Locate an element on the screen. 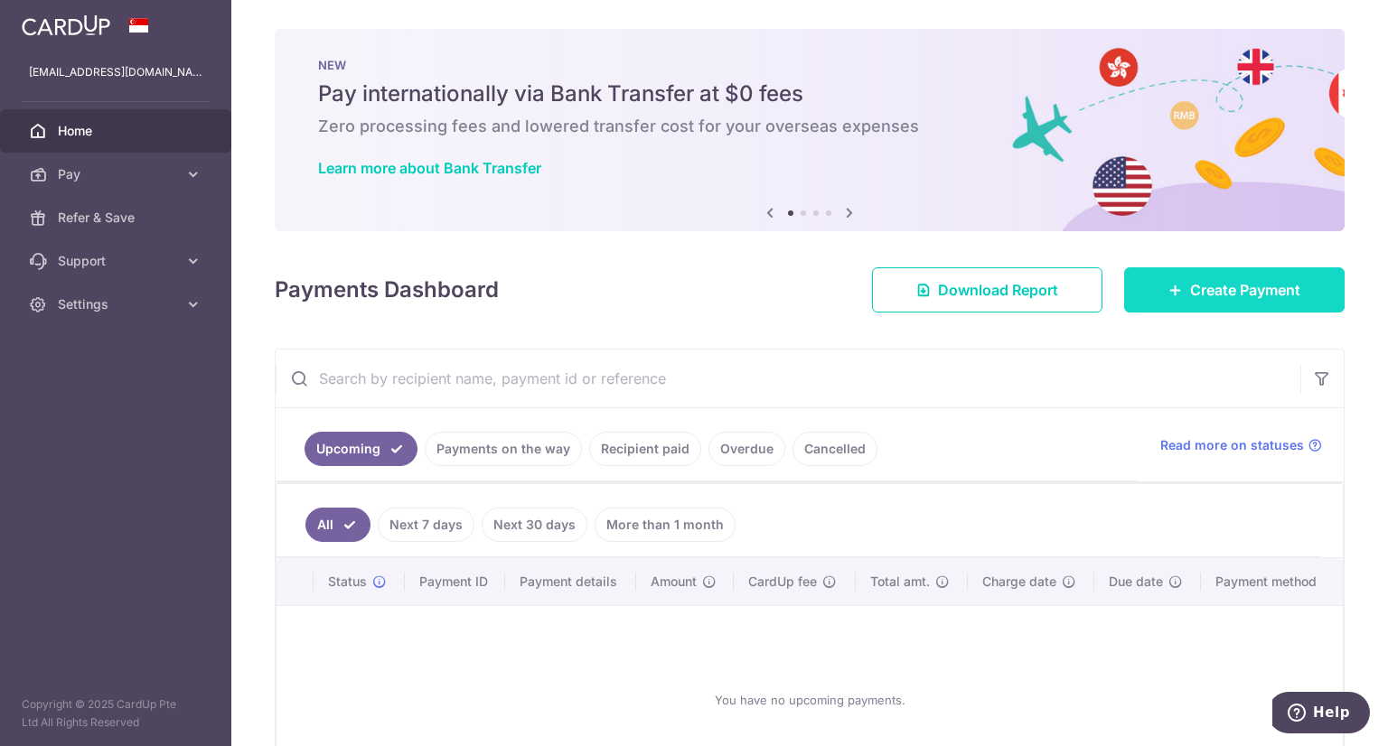 The width and height of the screenshot is (1388, 746). a: Next 30 days is located at coordinates (534, 525).